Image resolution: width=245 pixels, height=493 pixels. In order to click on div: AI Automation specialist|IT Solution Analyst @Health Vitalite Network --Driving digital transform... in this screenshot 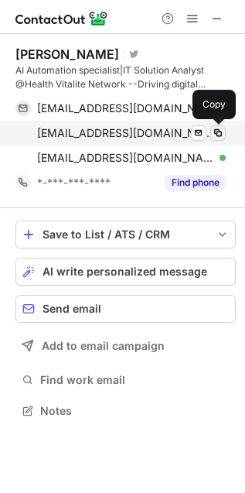, I will do `click(125, 77)`.